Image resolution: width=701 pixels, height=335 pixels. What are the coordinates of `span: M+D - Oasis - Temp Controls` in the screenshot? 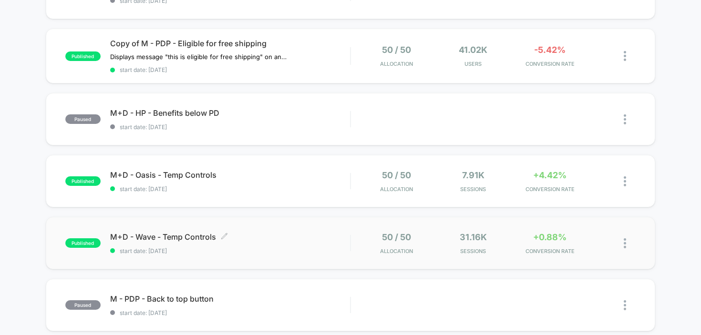 It's located at (230, 175).